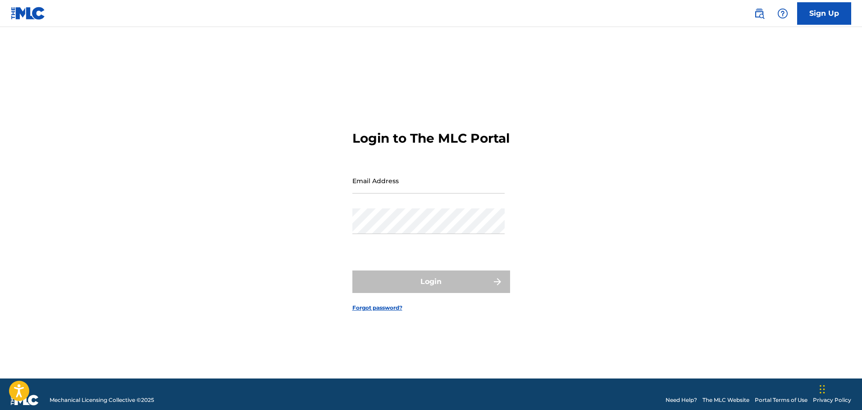 The image size is (862, 410). What do you see at coordinates (782, 14) in the screenshot?
I see `div: Help` at bounding box center [782, 14].